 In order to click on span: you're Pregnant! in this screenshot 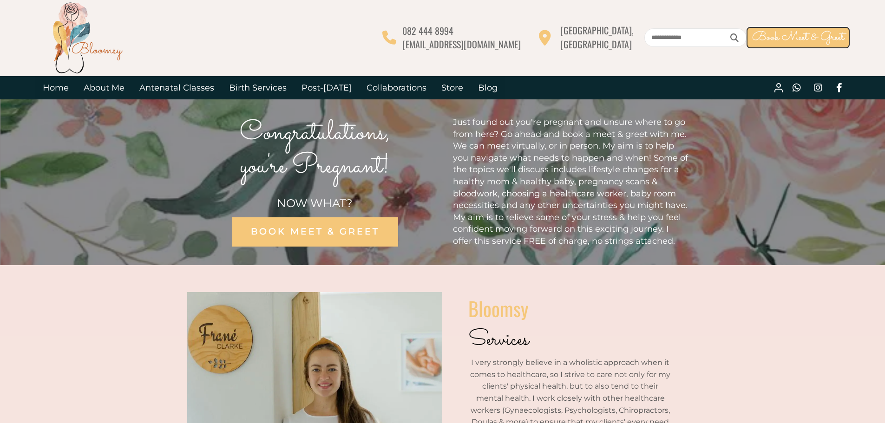, I will do `click(315, 167)`.